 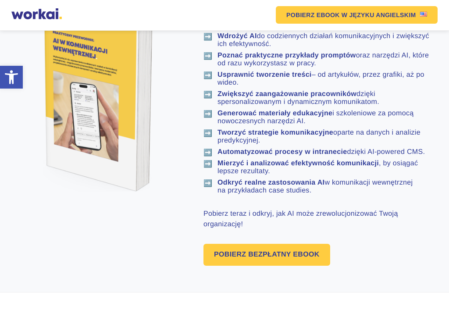 What do you see at coordinates (282, 152) in the screenshot?
I see `strong: Automatyzować procesy w intranecie` at bounding box center [282, 152].